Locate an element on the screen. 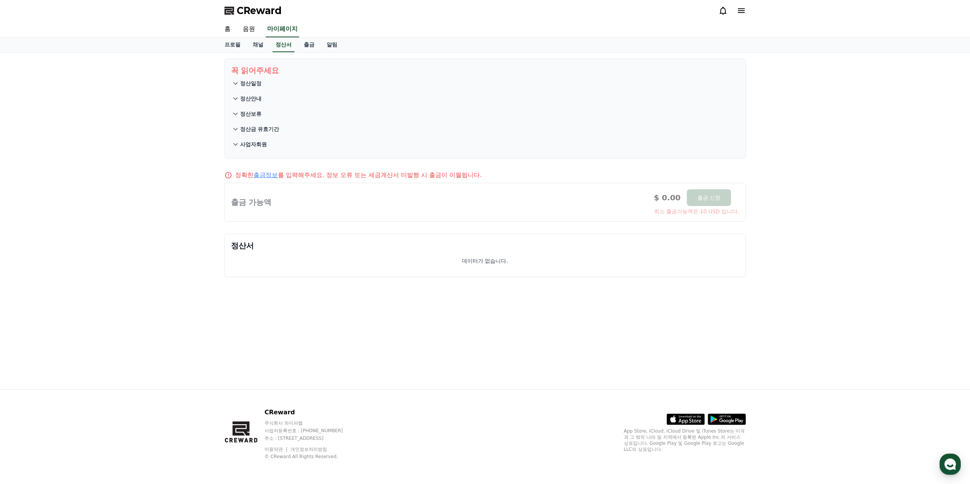  a: 이용약관 is located at coordinates (276, 450).